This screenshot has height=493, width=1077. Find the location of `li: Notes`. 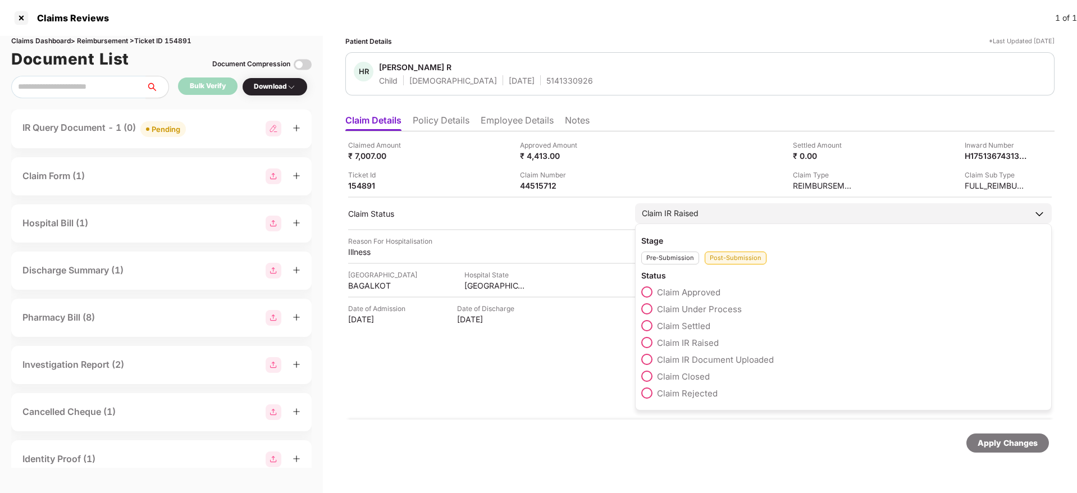

li: Notes is located at coordinates (577, 122).